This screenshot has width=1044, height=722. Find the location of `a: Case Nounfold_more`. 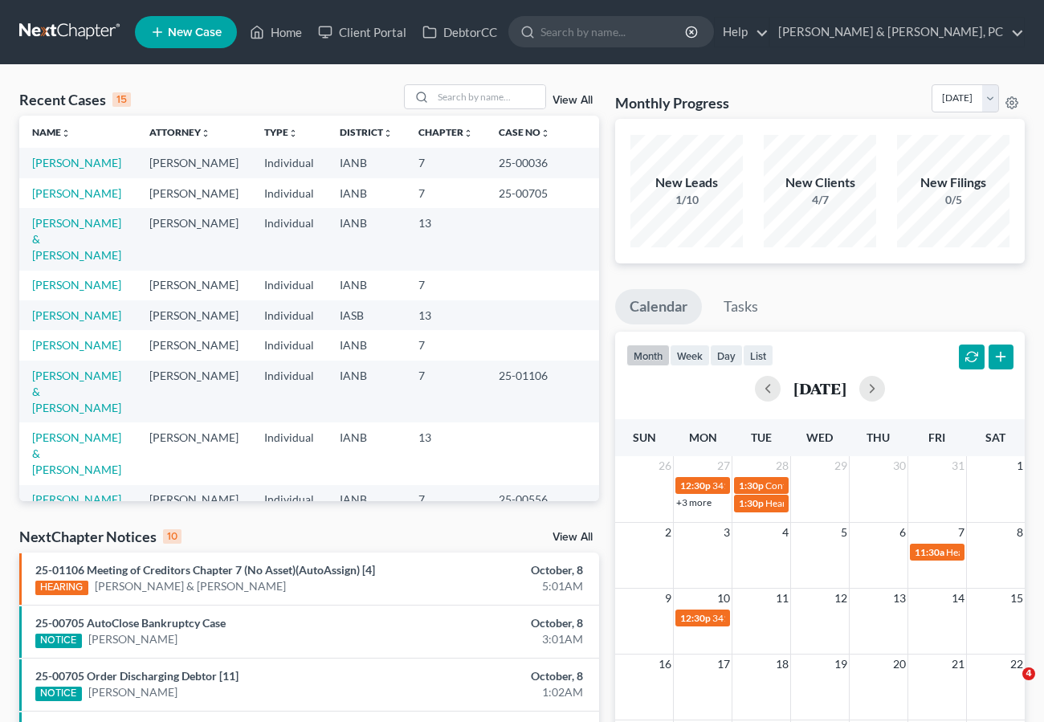

a: Case Nounfold_more is located at coordinates (524, 132).